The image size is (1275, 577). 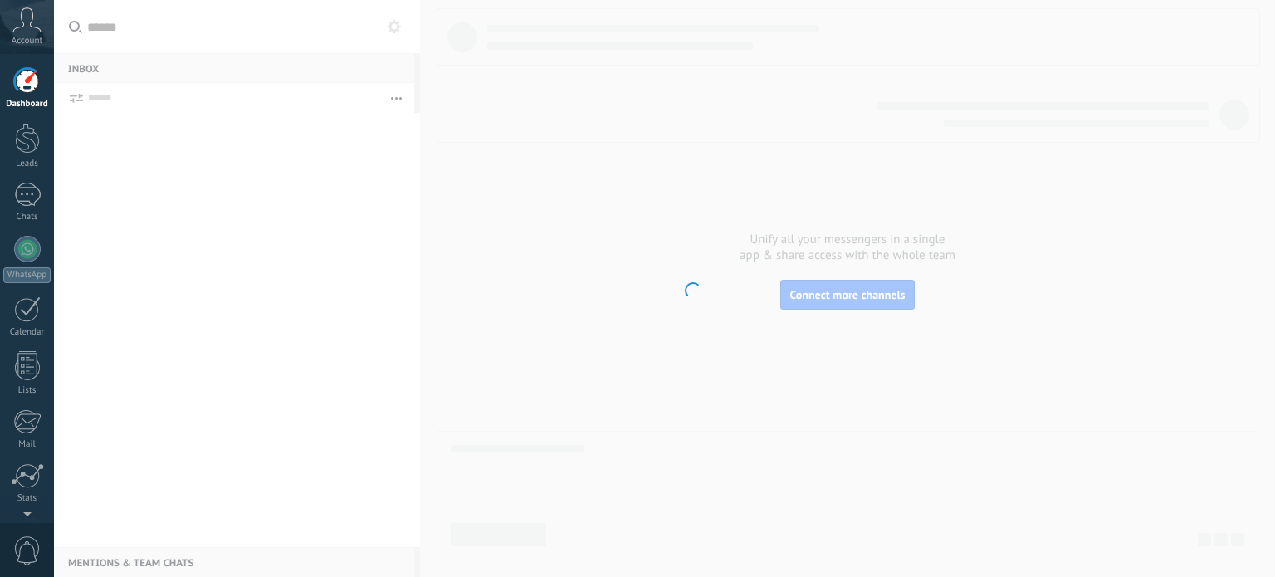 I want to click on div: Mail, so click(x=27, y=444).